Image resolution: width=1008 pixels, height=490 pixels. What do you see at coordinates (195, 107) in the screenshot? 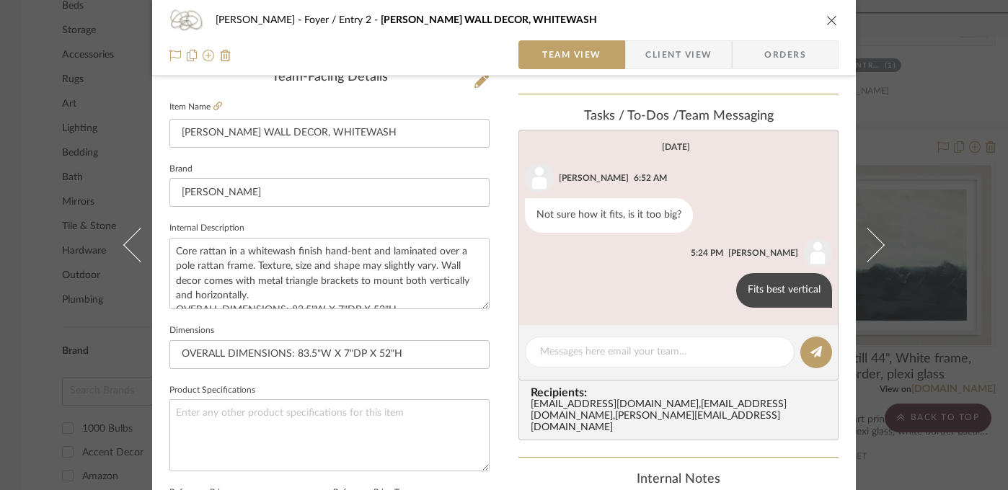
I see `label: Item Name` at bounding box center [195, 107].